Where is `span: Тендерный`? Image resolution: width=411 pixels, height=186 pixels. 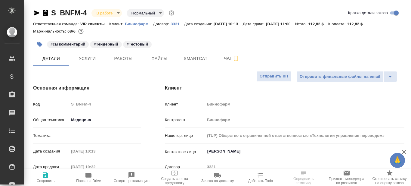 span: Тендерный is located at coordinates (106, 44).